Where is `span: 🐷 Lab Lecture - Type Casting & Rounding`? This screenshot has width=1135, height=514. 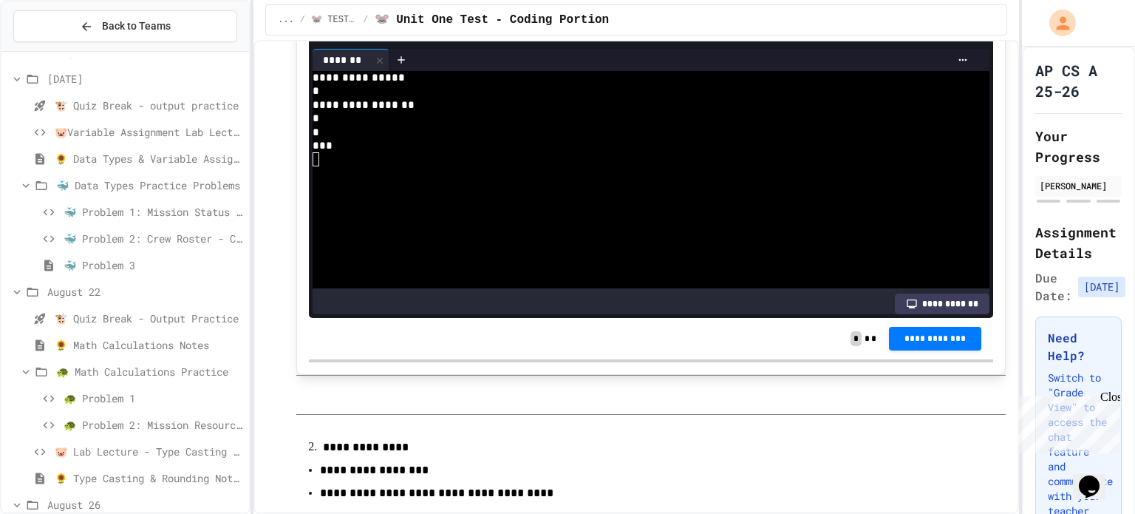 span: 🐷 Lab Lecture - Type Casting & Rounding is located at coordinates (149, 451).